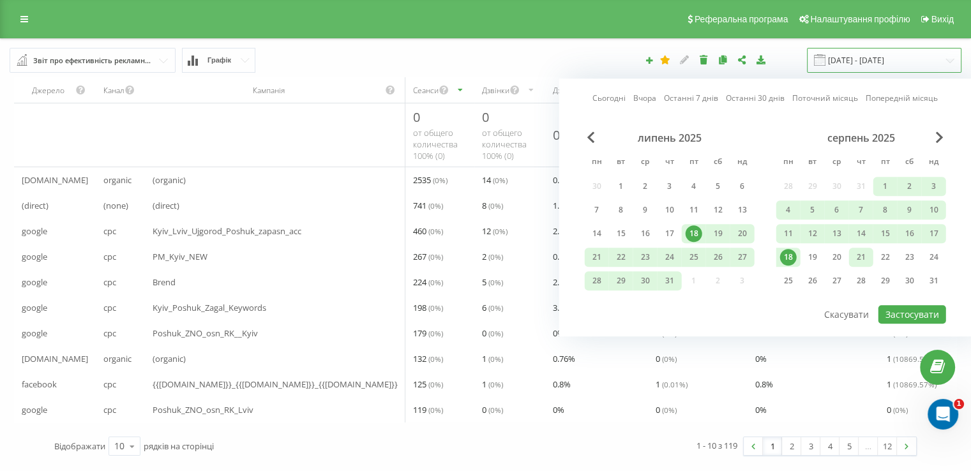  I want to click on span: 741, so click(428, 206).